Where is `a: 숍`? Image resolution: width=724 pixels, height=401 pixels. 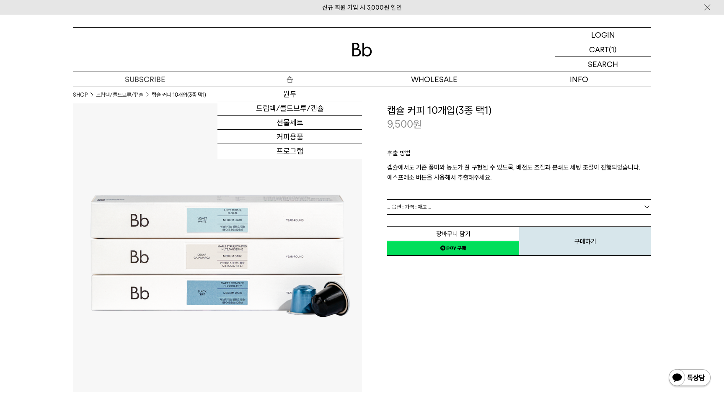 a: 숍 is located at coordinates (289, 79).